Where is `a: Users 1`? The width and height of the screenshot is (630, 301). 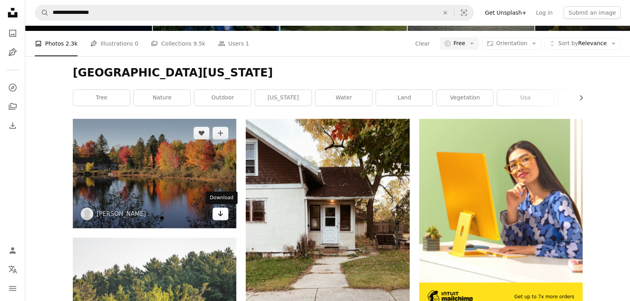 a: Users 1 is located at coordinates (233, 44).